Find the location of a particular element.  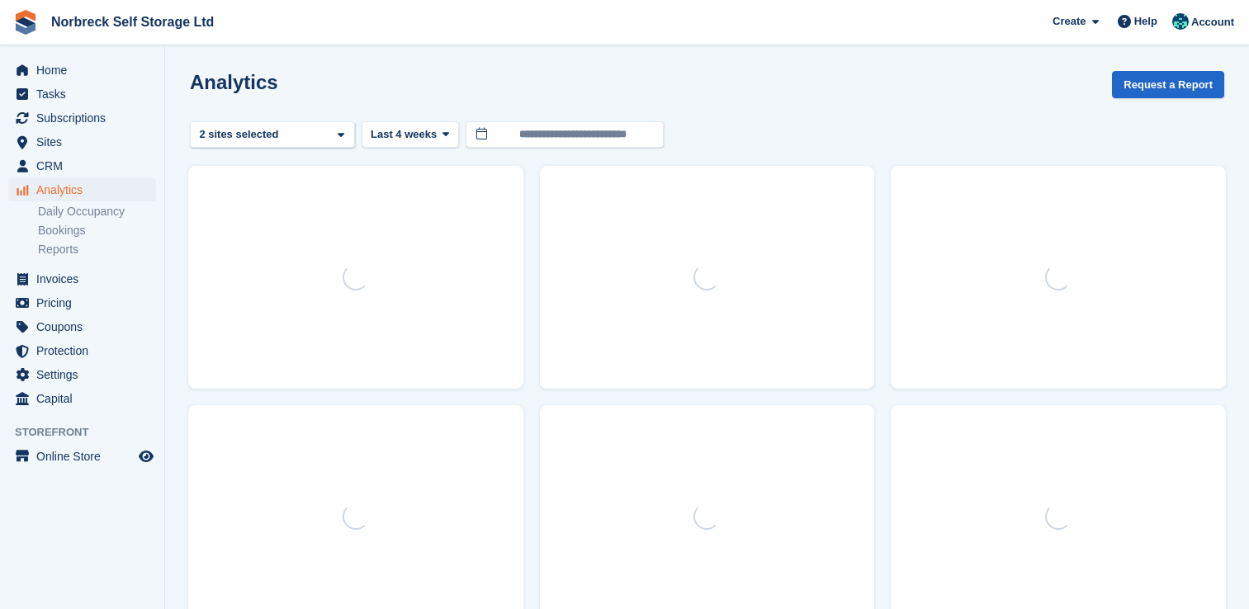

a: Norbreck Self Storage Ltd is located at coordinates (132, 21).